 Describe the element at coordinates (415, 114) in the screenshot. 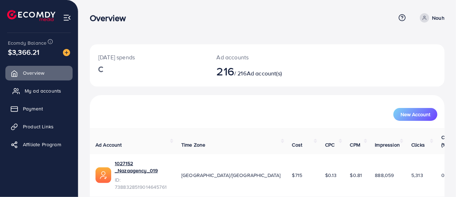

I see `button: New Account` at that location.